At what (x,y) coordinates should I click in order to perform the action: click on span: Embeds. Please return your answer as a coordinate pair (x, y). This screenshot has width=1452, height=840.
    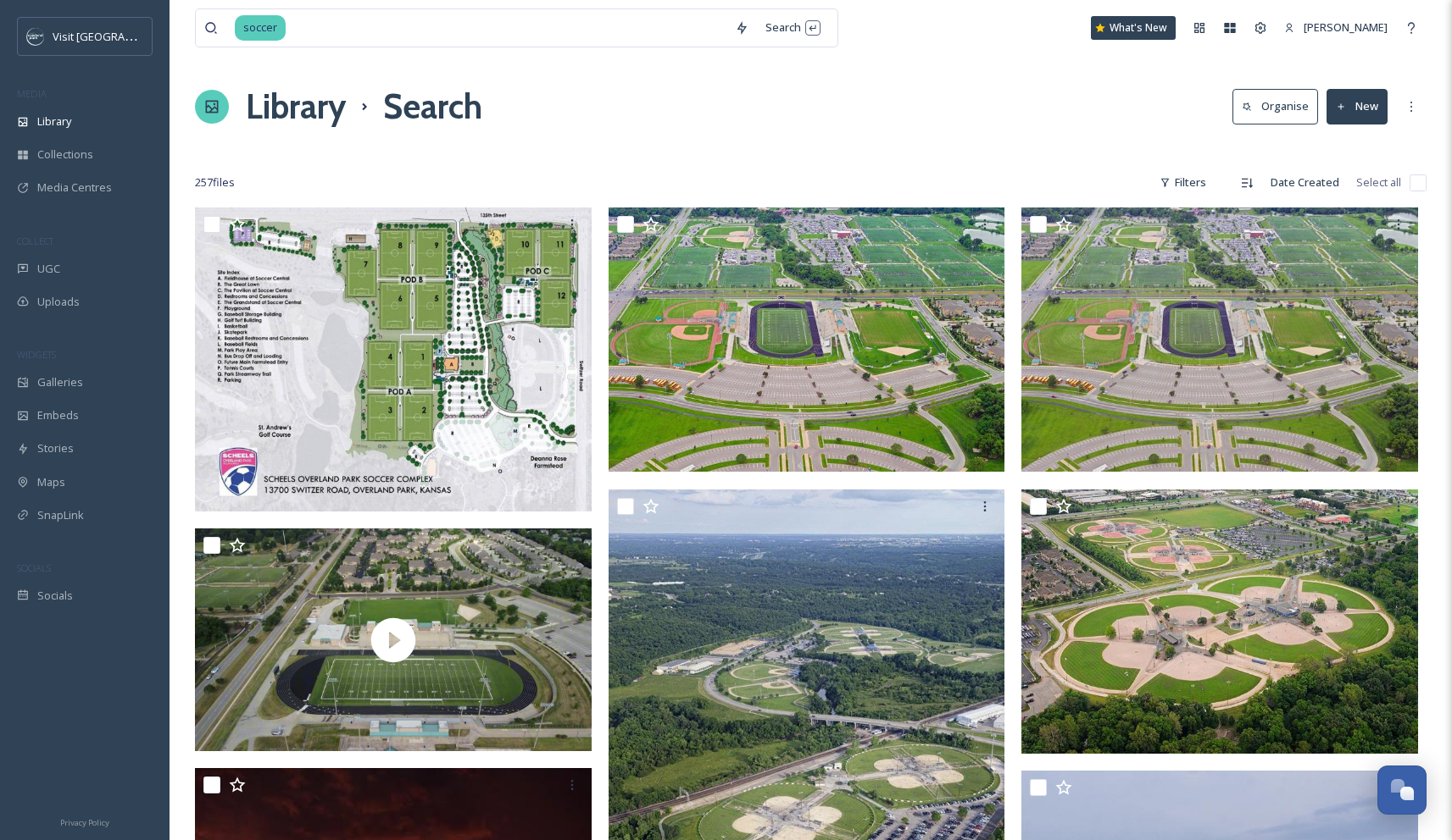
    Looking at the image, I should click on (58, 415).